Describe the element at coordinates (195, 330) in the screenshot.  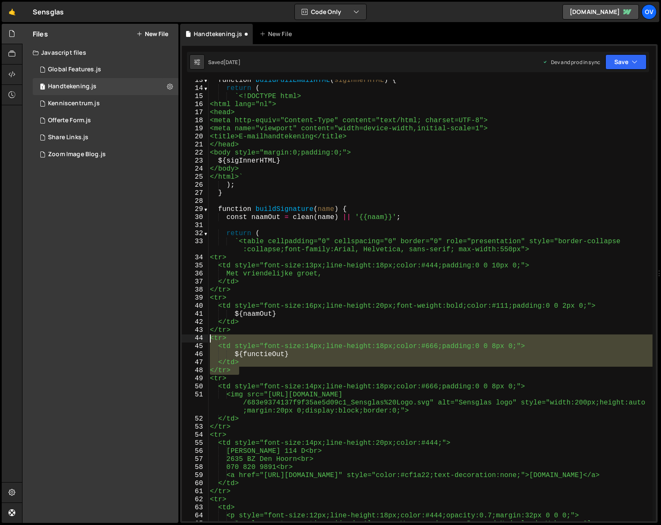
I see `div: 43` at that location.